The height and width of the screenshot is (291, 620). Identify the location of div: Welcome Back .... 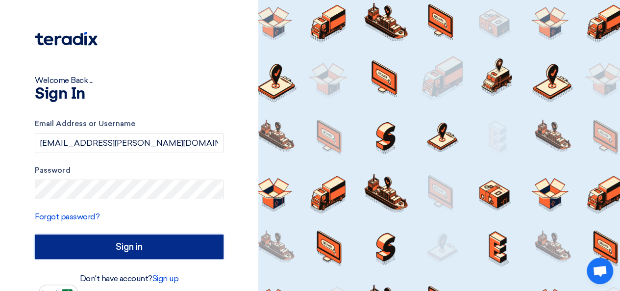
(129, 80).